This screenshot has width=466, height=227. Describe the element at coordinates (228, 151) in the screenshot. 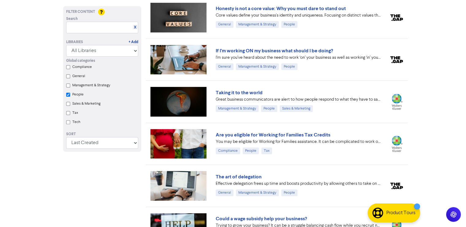

I see `div: Compliance` at that location.